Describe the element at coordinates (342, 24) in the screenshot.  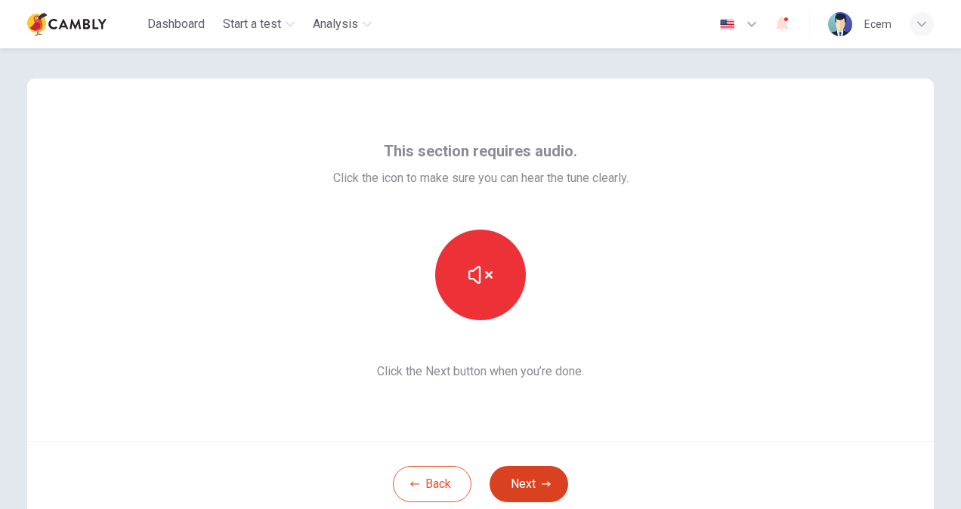
I see `button: Analysis` at that location.